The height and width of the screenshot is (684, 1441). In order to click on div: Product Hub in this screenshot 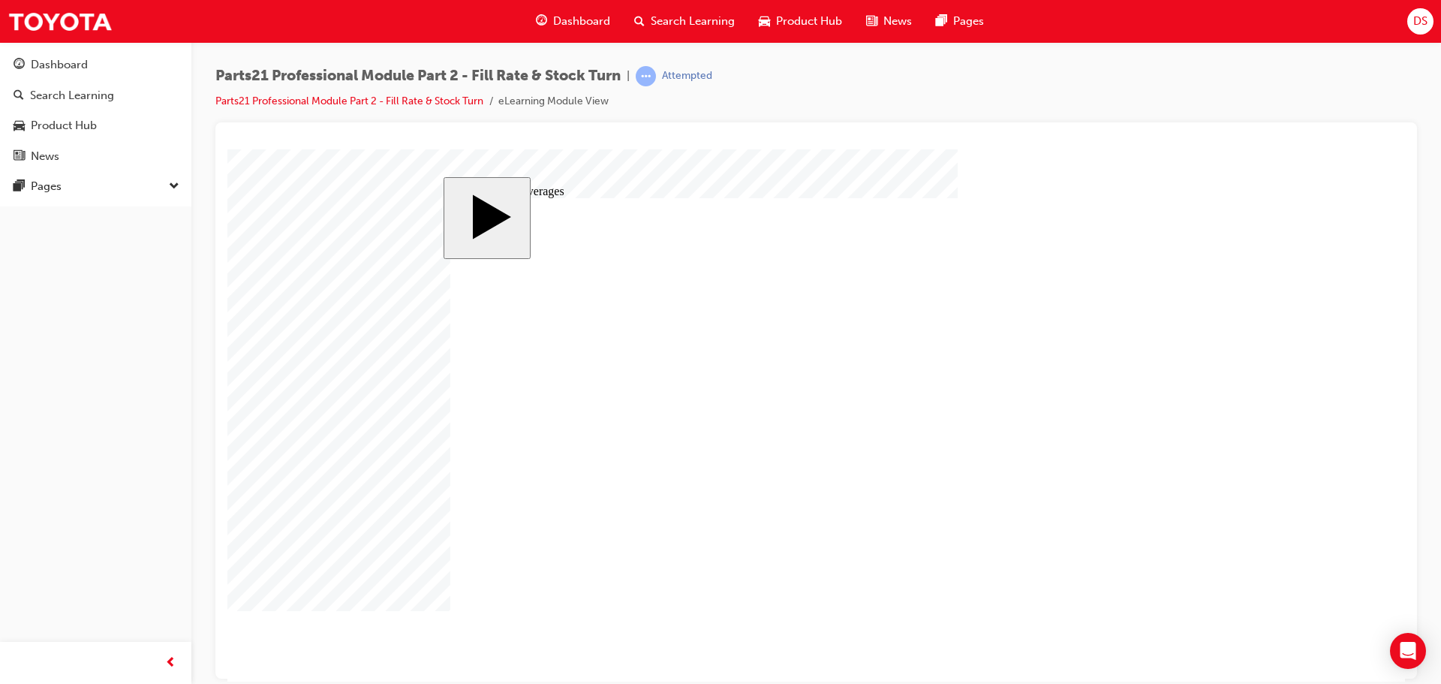, I will do `click(64, 125)`.